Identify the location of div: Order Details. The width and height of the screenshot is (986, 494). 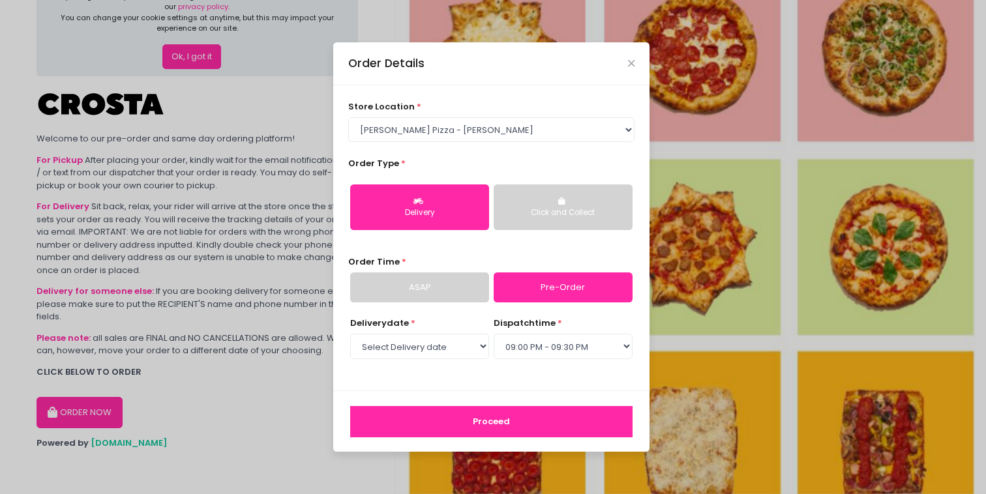
(386, 63).